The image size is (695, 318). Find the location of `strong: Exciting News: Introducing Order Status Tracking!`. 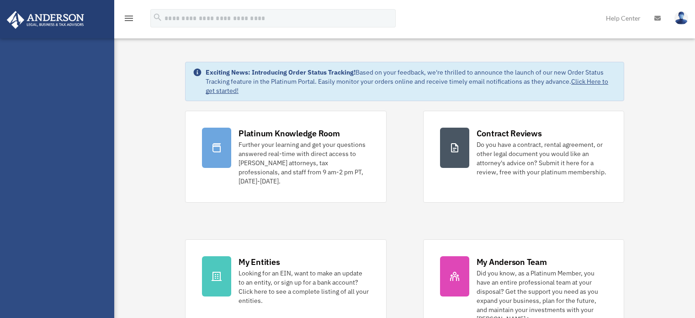

strong: Exciting News: Introducing Order Status Tracking! is located at coordinates (281, 72).